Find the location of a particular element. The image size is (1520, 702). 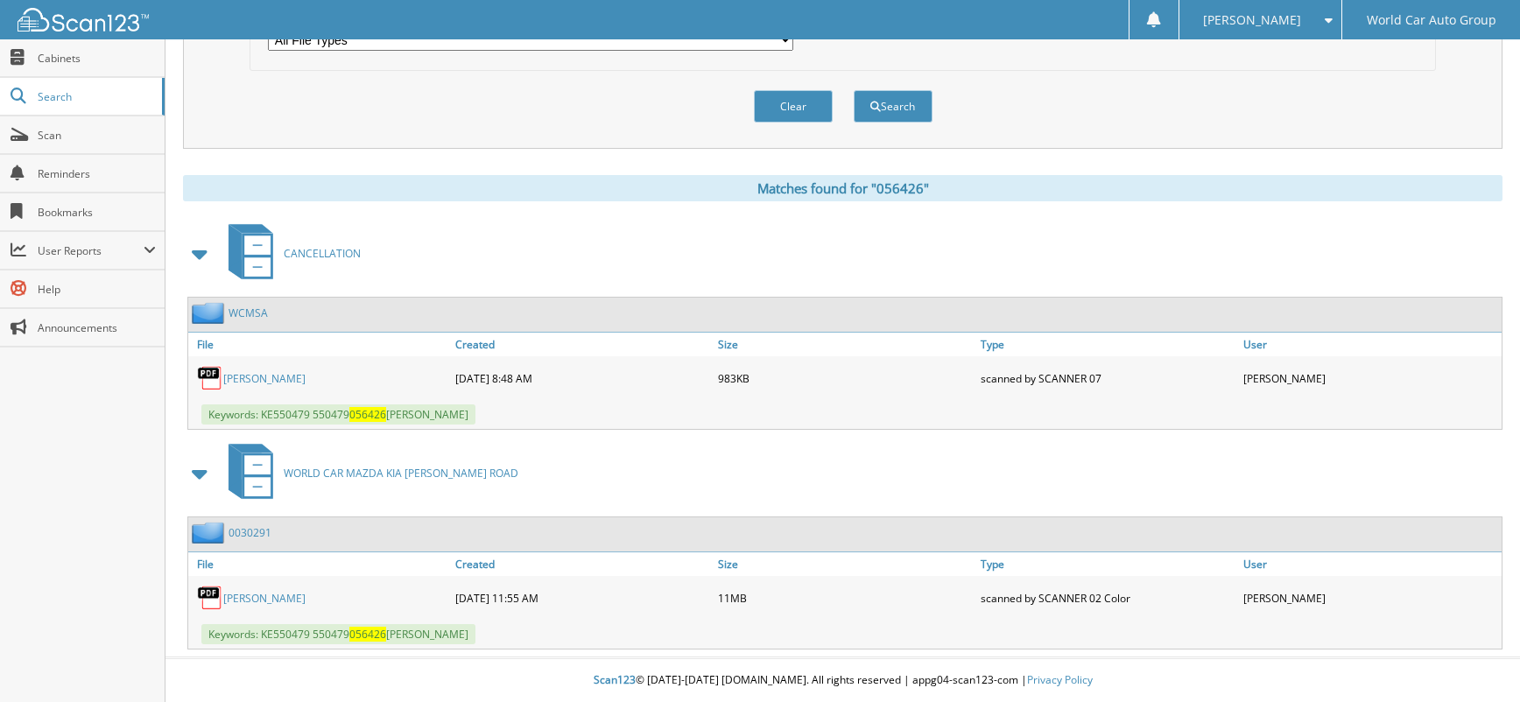

span: Reminders is located at coordinates (96, 173).